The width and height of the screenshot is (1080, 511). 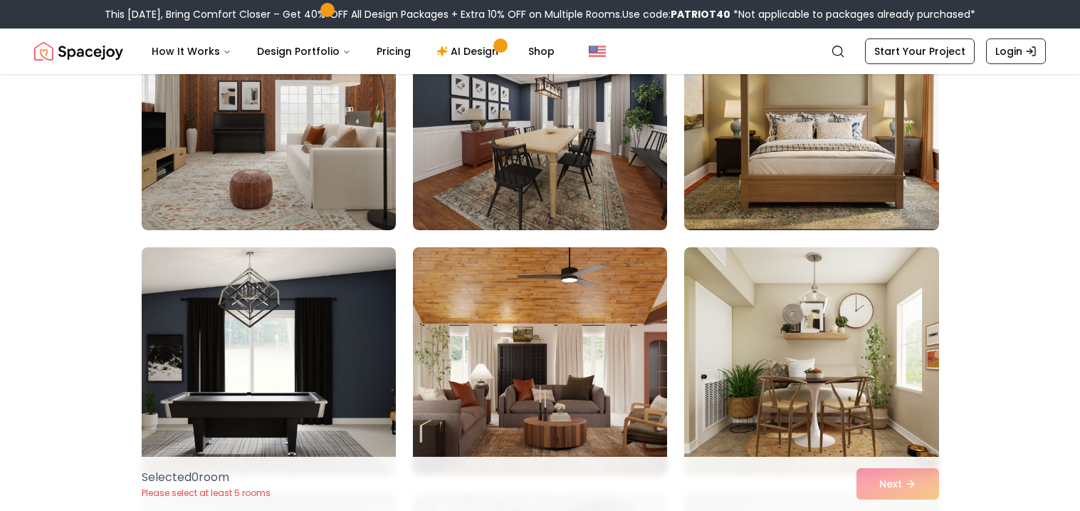 What do you see at coordinates (853, 14) in the screenshot?
I see `span: *Not applicable to packages already purchased*` at bounding box center [853, 14].